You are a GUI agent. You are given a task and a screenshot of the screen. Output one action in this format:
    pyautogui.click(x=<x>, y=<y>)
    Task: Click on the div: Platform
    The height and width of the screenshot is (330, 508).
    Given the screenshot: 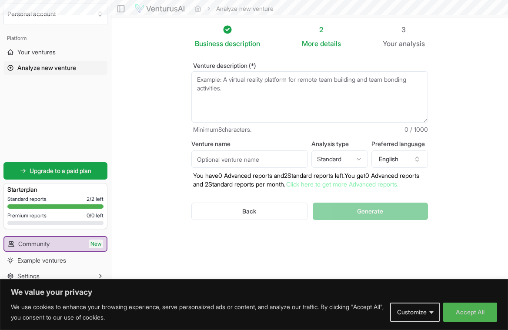 What is the action you would take?
    pyautogui.click(x=55, y=38)
    